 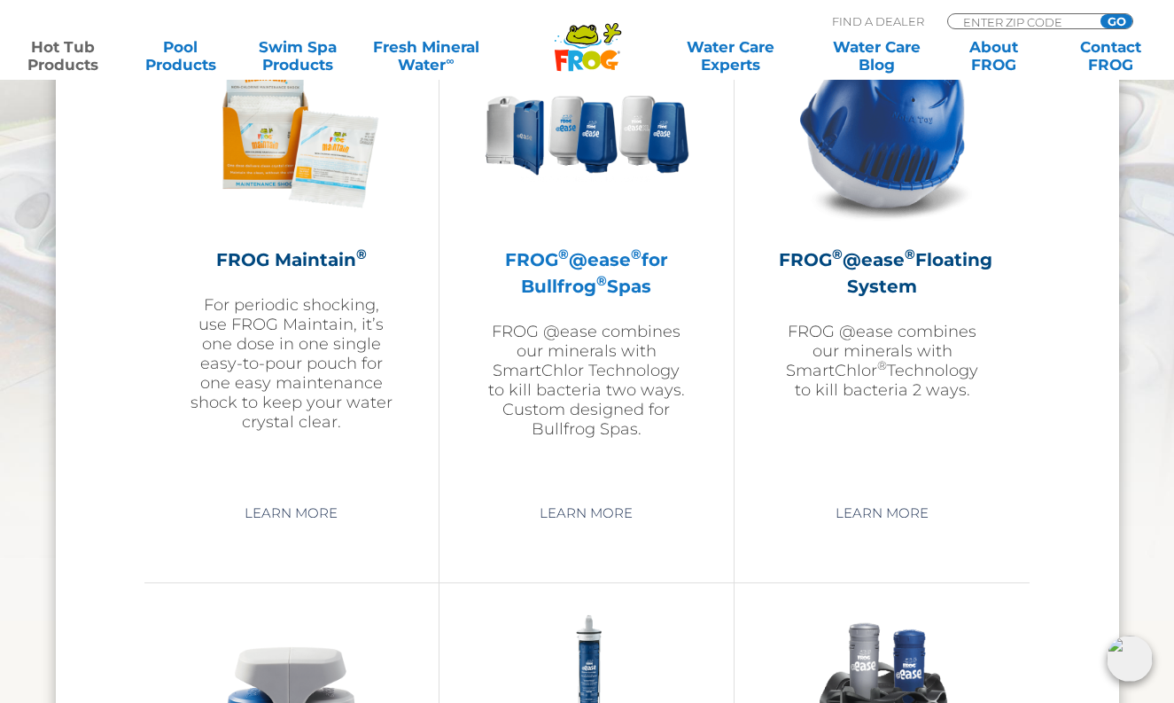 I want to click on a: Water CareExperts, so click(x=730, y=56).